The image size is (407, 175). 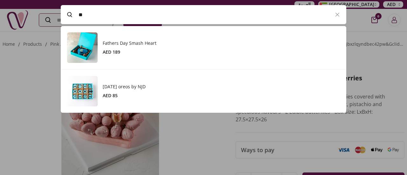 What do you see at coordinates (204, 15) in the screenshot?
I see `input: Search` at bounding box center [204, 15].